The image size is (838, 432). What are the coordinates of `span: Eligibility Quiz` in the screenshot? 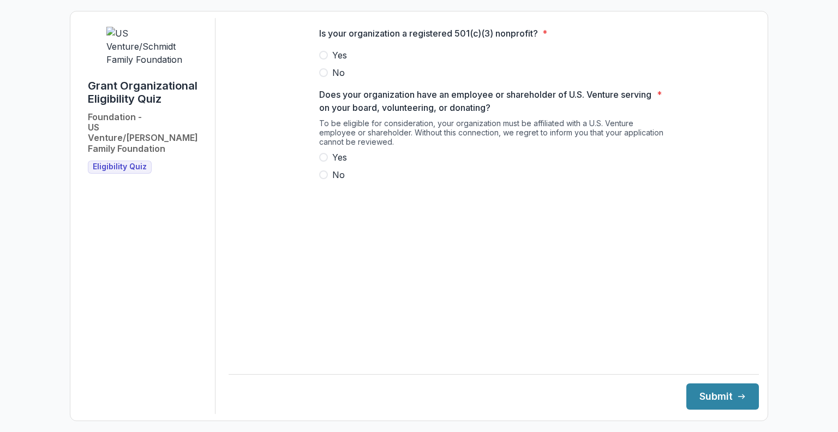 It's located at (119, 166).